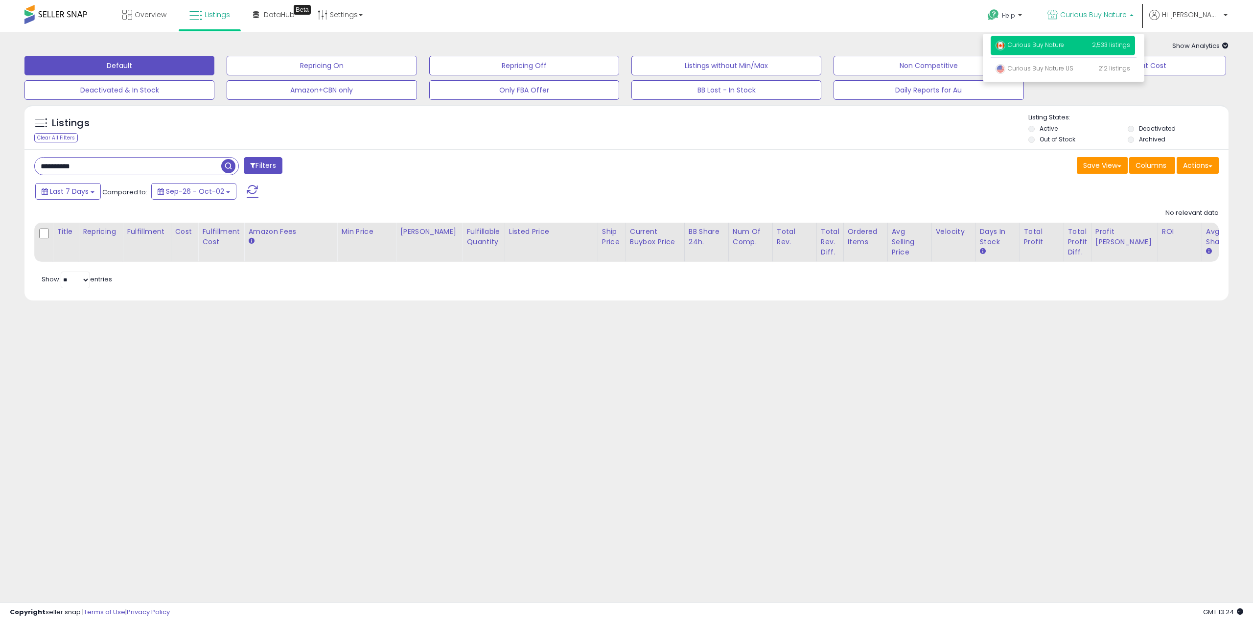  Describe the element at coordinates (795, 237) in the screenshot. I see `div: Total Rev.` at that location.